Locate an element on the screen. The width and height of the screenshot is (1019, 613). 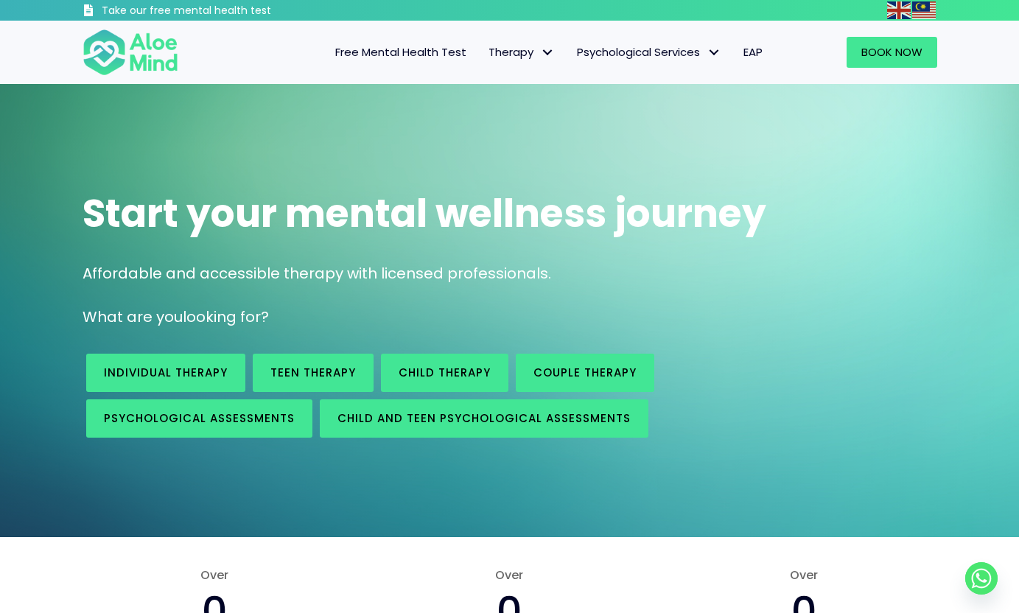
span: Child and Teen Psychological assessments is located at coordinates (484, 418).